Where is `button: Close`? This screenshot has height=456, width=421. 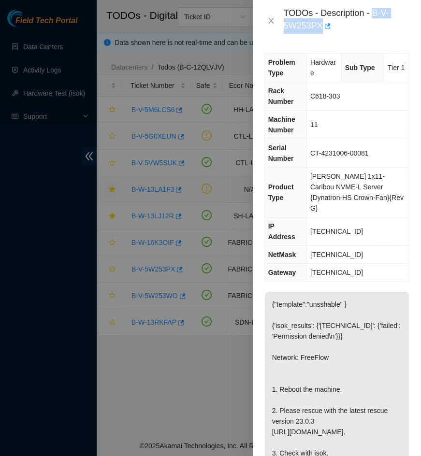
button: Close is located at coordinates (271, 21).